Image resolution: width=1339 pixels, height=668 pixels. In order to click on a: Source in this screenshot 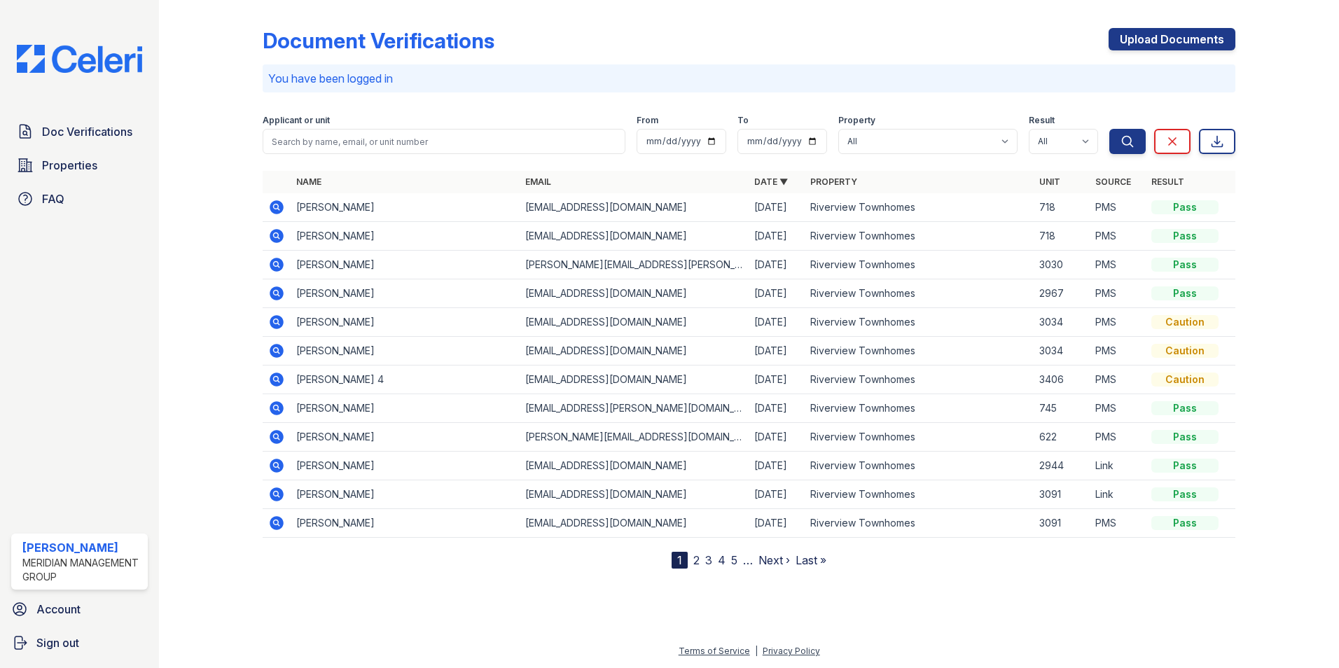, I will do `click(1113, 181)`.